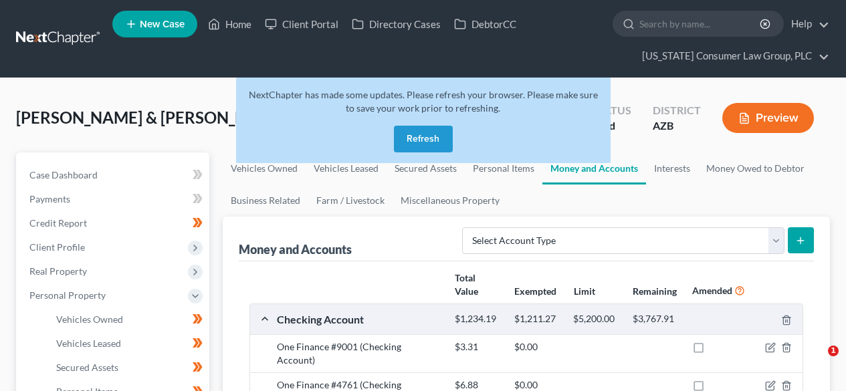 Image resolution: width=846 pixels, height=391 pixels. Describe the element at coordinates (58, 223) in the screenshot. I see `span: Credit Report` at that location.